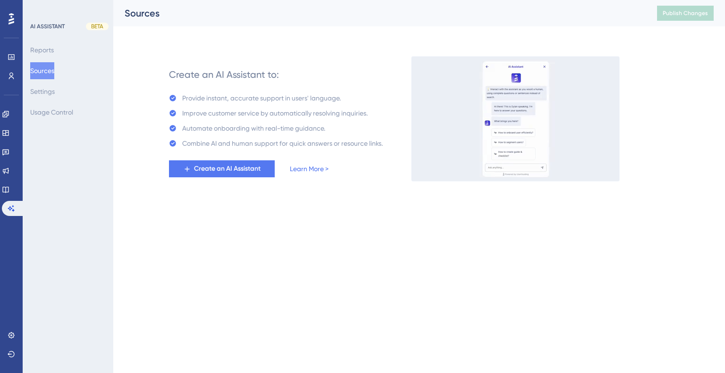  I want to click on button: Usage Control, so click(51, 112).